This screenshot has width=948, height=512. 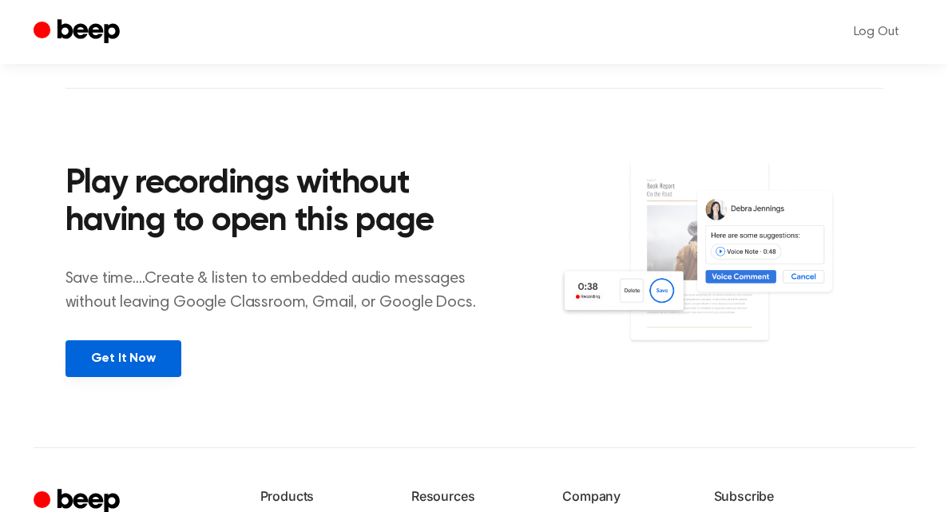 What do you see at coordinates (876, 32) in the screenshot?
I see `a: Log Out` at bounding box center [876, 32].